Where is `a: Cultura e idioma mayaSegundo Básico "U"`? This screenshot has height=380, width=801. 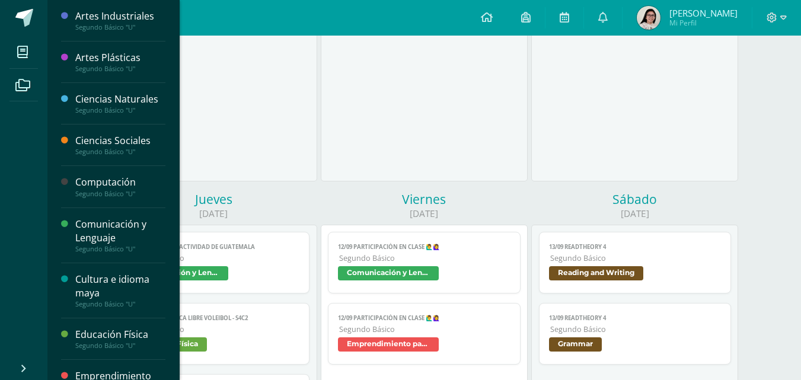
a: Cultura e idioma mayaSegundo Básico "U" is located at coordinates (120, 290).